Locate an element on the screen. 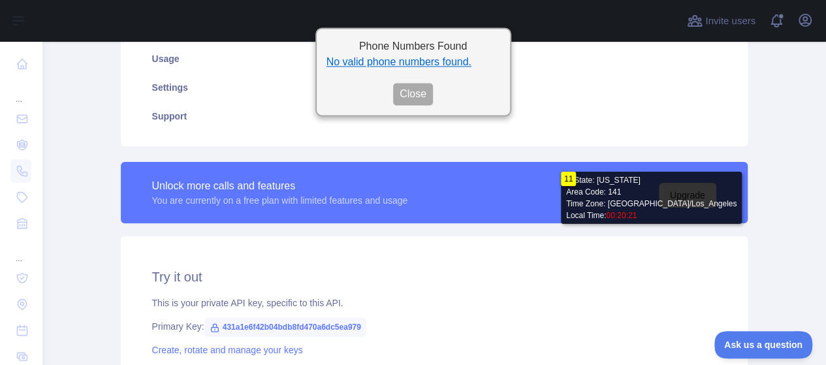  h2: Try it out is located at coordinates (434, 277).